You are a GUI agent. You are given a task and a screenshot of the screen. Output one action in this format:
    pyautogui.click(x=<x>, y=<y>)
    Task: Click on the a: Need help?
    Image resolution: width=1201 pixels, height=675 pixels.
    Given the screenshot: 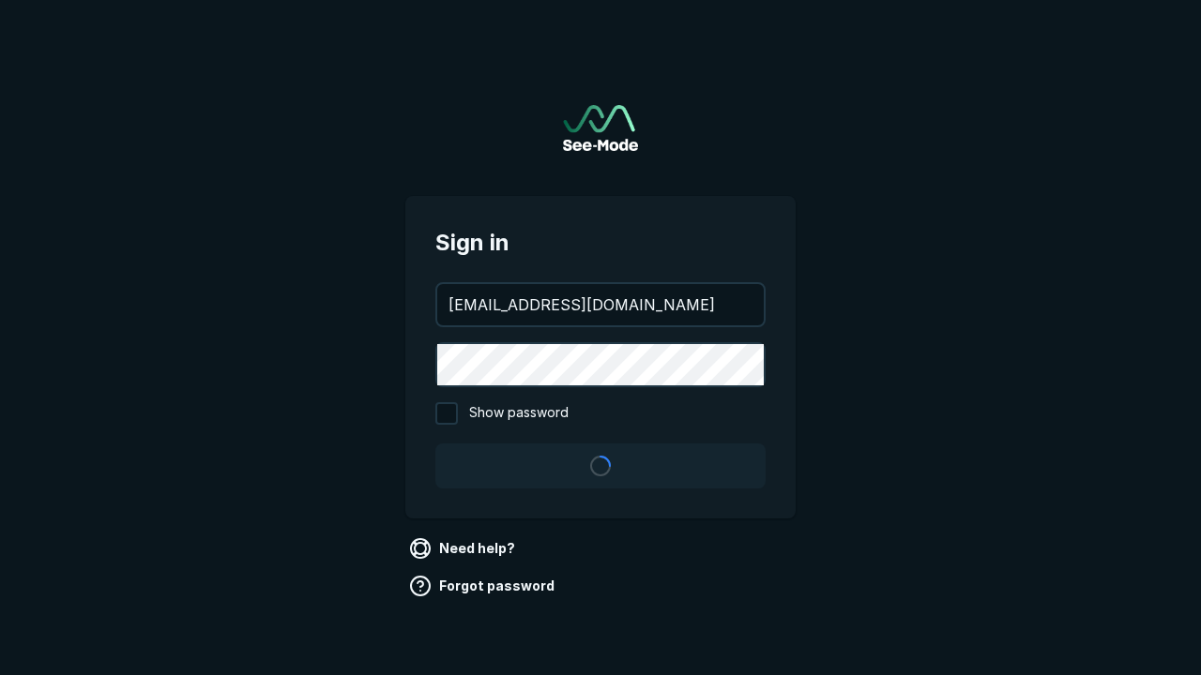 What is the action you would take?
    pyautogui.click(x=463, y=549)
    